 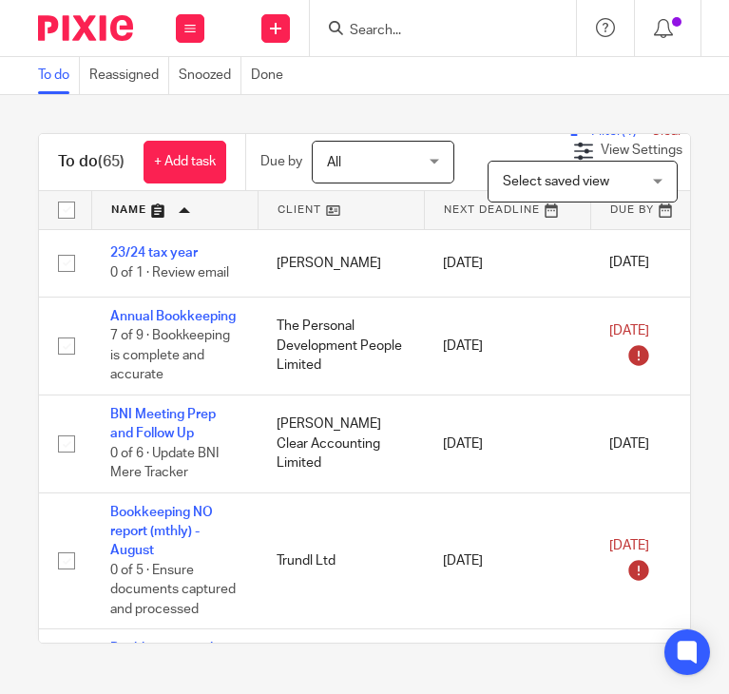 I want to click on span: 7 of 9 · Bookkeeping is complete and accurate, so click(x=170, y=355).